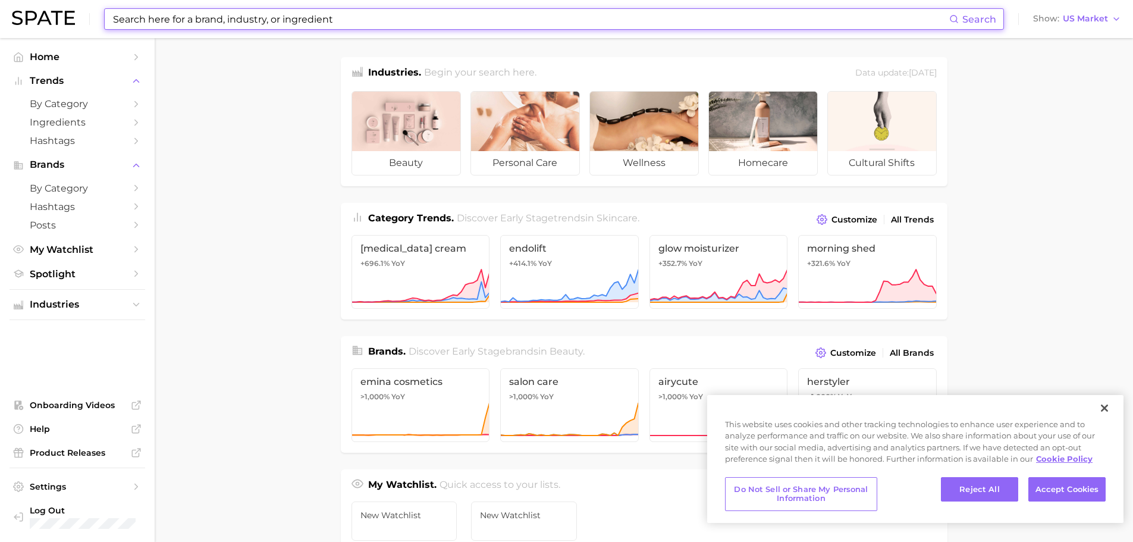 The height and width of the screenshot is (542, 1133). I want to click on span: Show, so click(1046, 18).